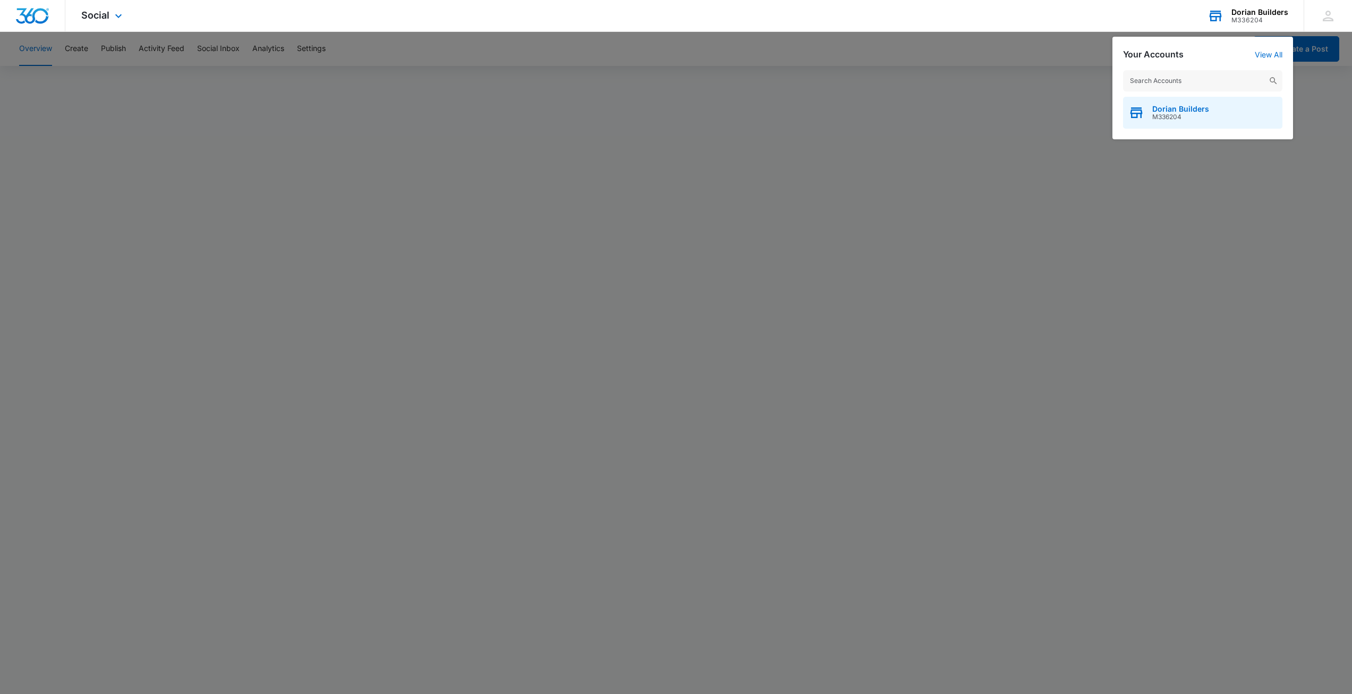 This screenshot has height=694, width=1352. I want to click on a: View All, so click(1269, 54).